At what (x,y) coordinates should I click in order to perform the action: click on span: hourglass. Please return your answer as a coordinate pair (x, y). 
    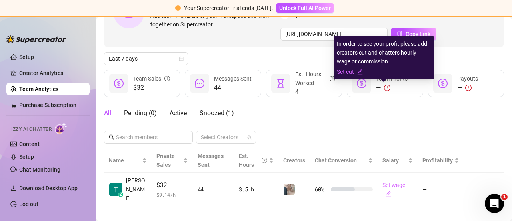
    Looking at the image, I should click on (281, 83).